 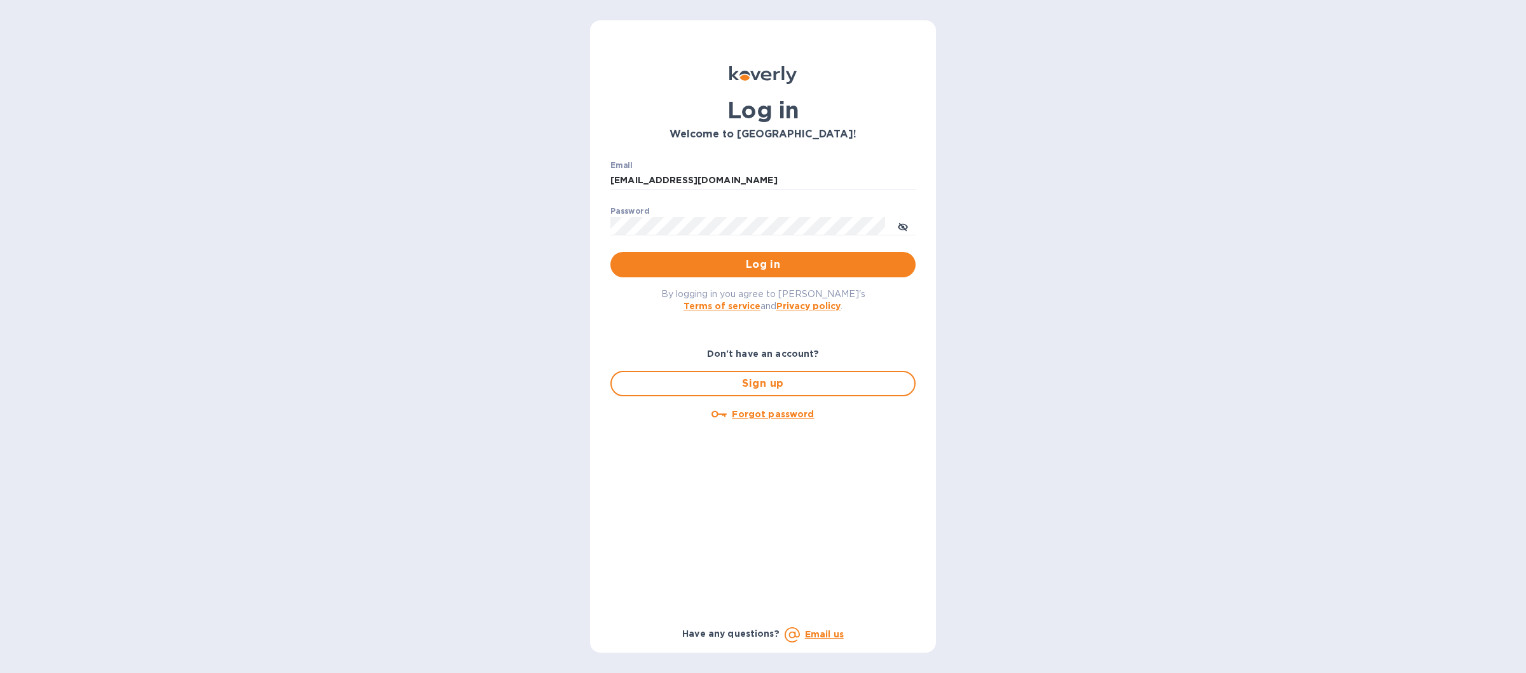 I want to click on button: toggle password visibility, so click(x=903, y=226).